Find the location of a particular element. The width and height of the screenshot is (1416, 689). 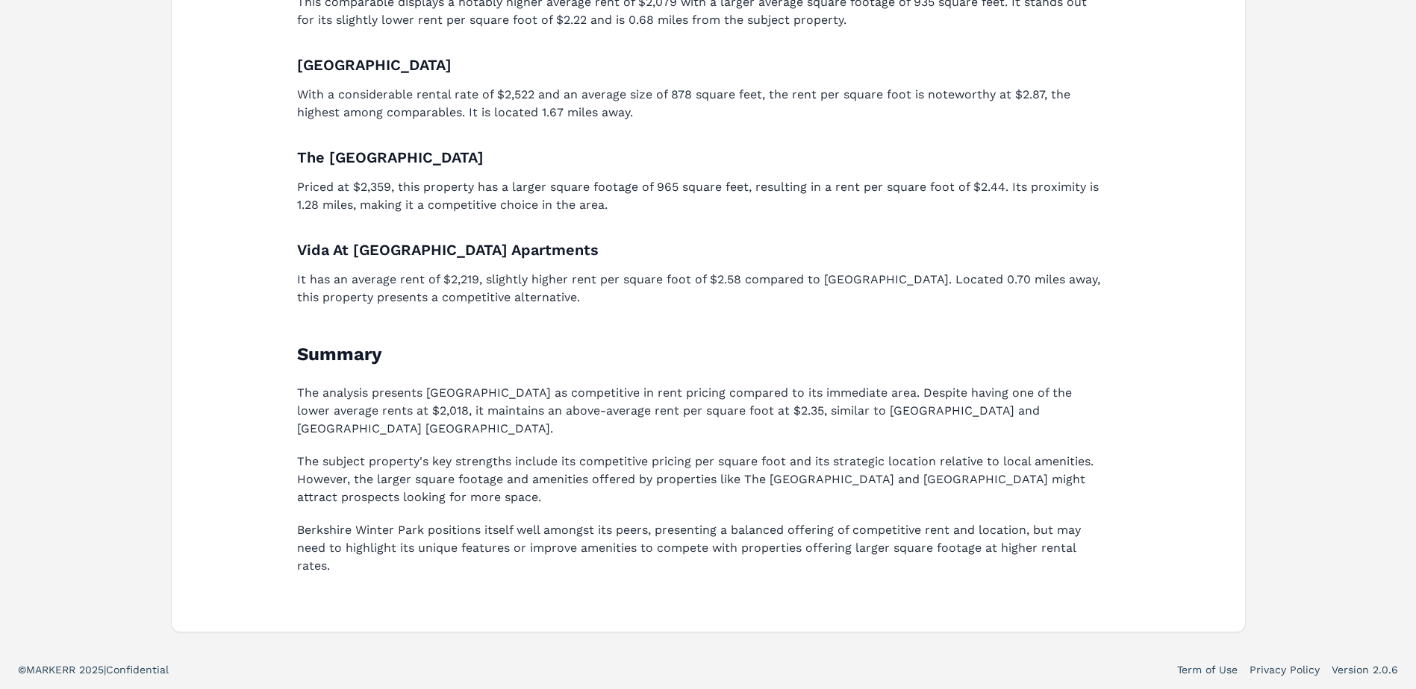

a: Privacy Policy is located at coordinates (1284, 670).